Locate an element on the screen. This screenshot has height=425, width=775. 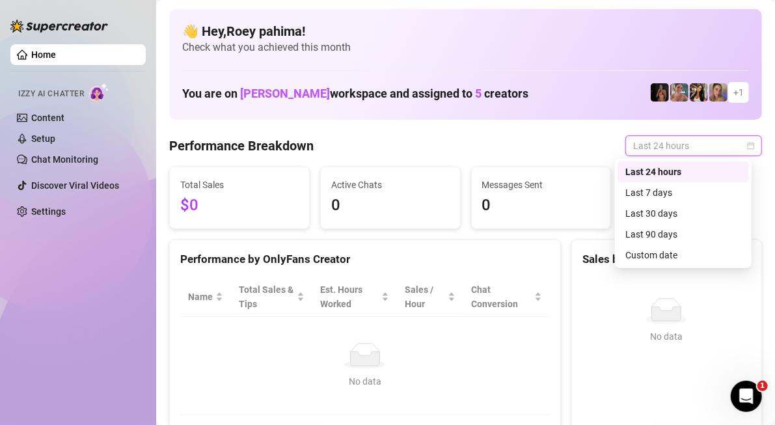
span: Last 24 hours is located at coordinates (694, 146).